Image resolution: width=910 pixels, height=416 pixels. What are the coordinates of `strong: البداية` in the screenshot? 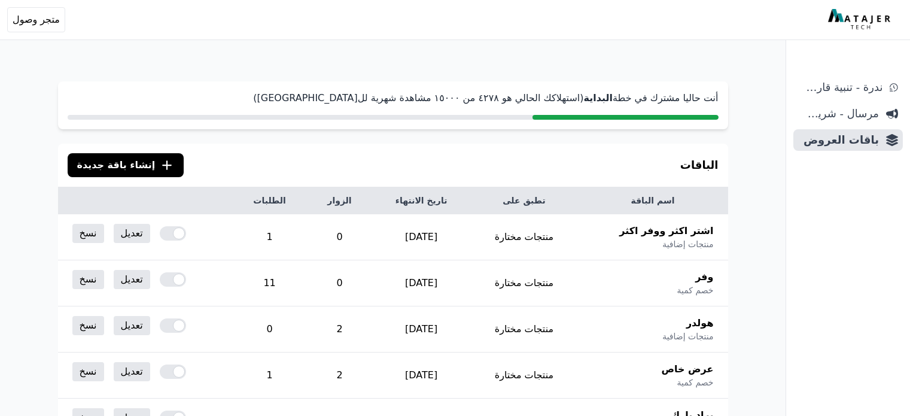 It's located at (598, 98).